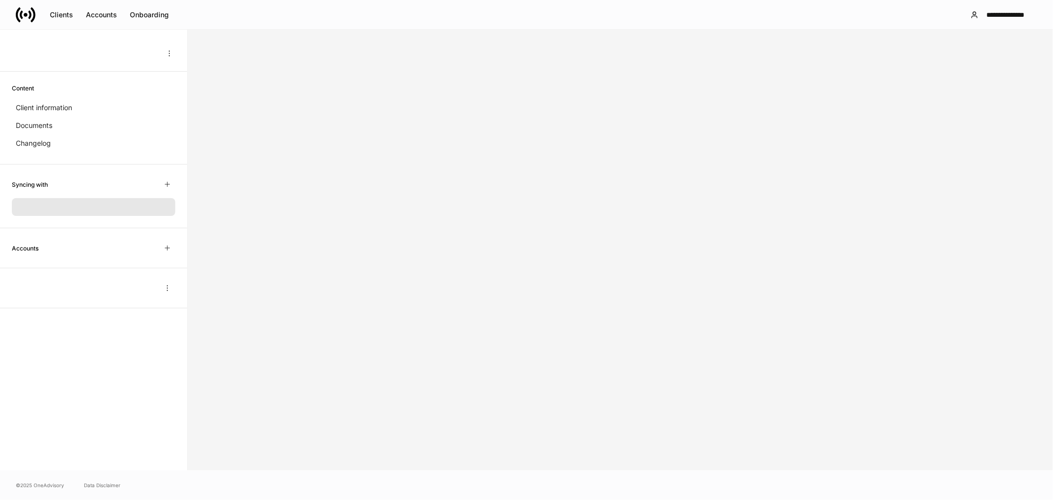  Describe the element at coordinates (101, 15) in the screenshot. I see `button: Accounts` at that location.